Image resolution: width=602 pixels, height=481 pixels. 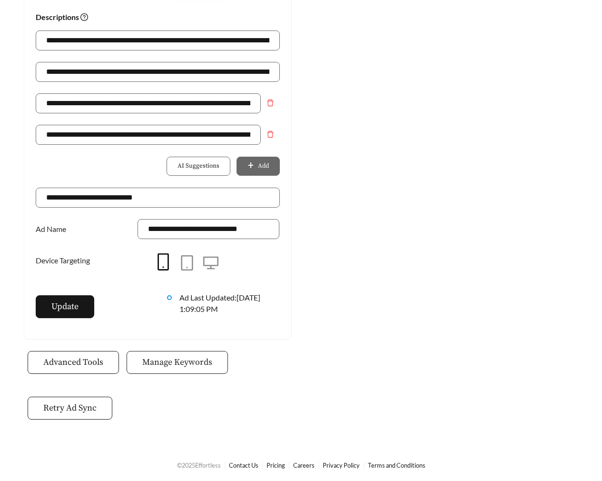 I want to click on span: tablet, so click(x=187, y=263).